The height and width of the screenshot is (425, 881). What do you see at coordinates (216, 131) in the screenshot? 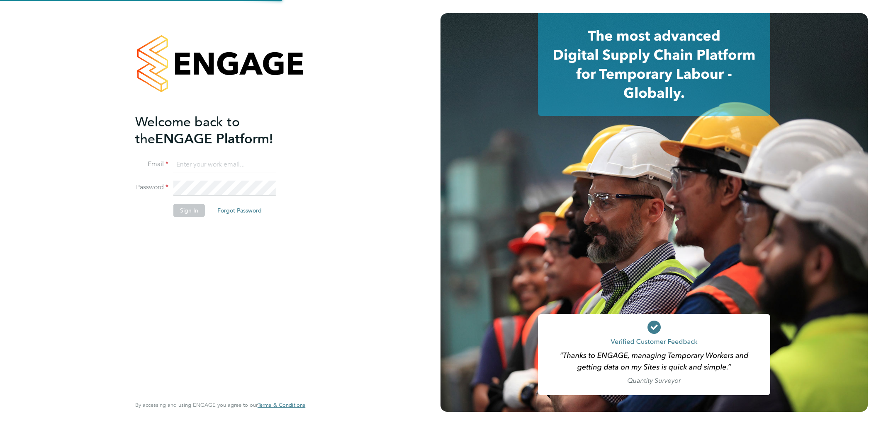
I see `h2: ENGAGE Platform!` at bounding box center [216, 131].